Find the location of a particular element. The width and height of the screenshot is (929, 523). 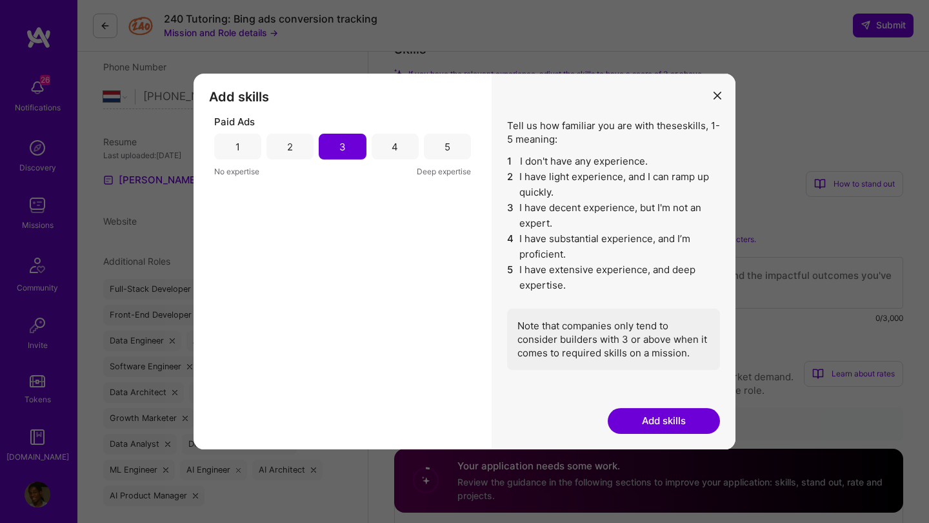

span: Paid Ads is located at coordinates (234, 121).